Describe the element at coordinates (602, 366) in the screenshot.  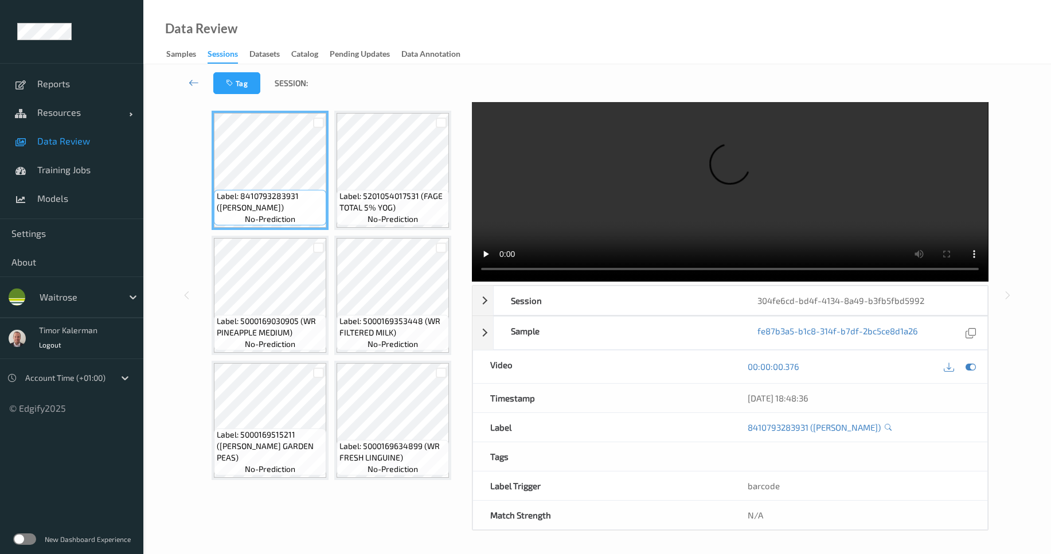
I see `div: Video` at that location.